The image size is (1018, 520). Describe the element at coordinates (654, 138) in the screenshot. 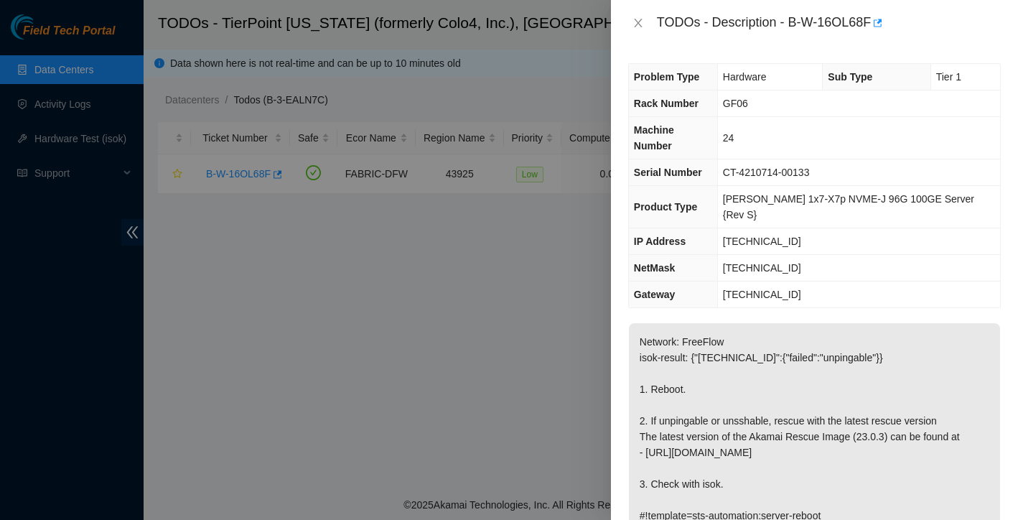

I see `span: Machine Number` at that location.